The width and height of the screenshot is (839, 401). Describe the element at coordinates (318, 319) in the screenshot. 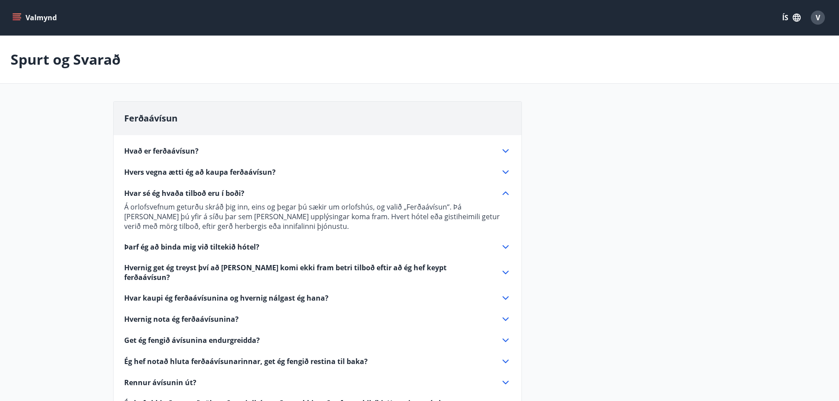

I see `div: Hvernig nota ég ferðaávísunina?` at that location.